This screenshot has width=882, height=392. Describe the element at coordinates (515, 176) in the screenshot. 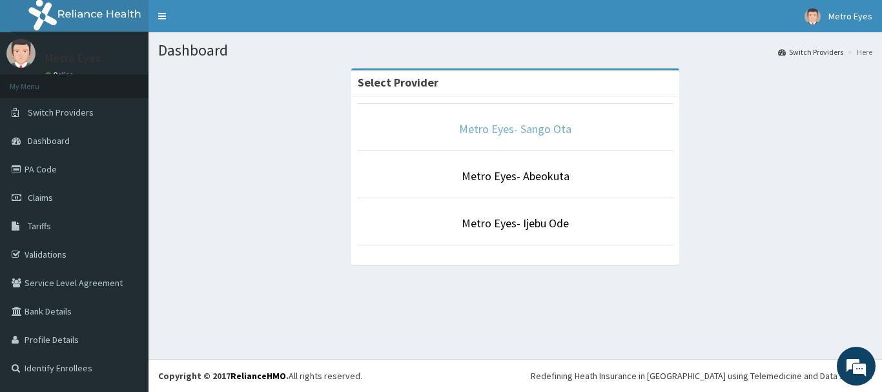

I see `a: Metro Eyes- Abeokuta` at that location.